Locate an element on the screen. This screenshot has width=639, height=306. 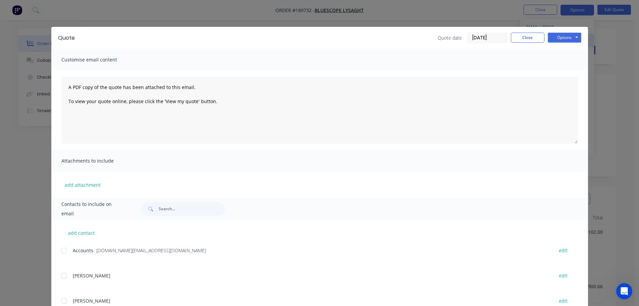
button: add attachment is located at coordinates (83, 185).